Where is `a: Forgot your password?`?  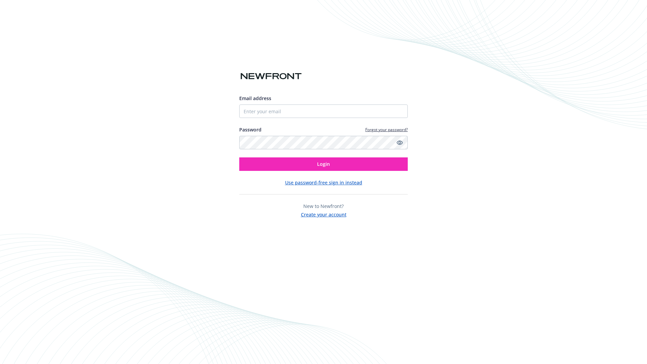 a: Forgot your password? is located at coordinates (387, 129).